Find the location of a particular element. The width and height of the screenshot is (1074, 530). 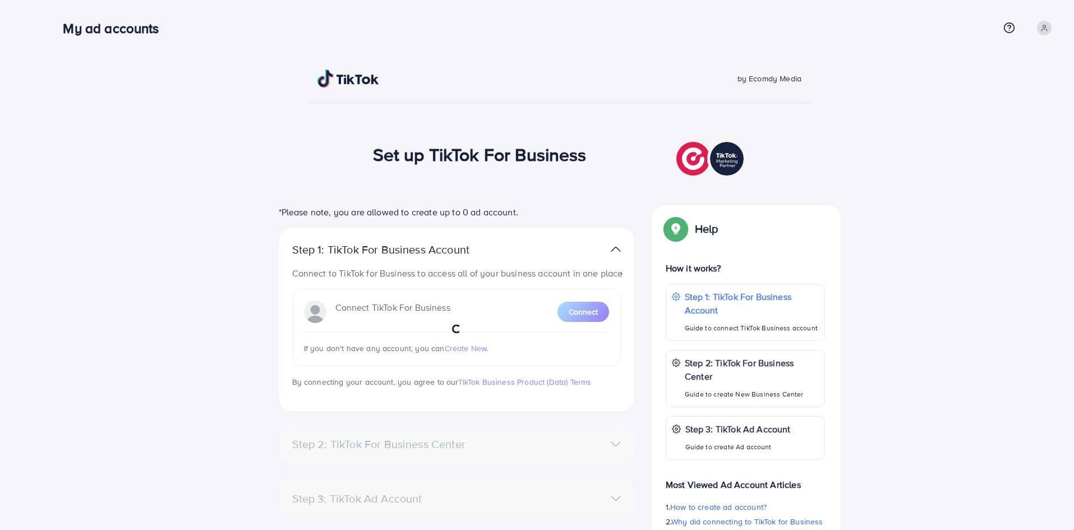

img: TikTok is located at coordinates (348, 79).